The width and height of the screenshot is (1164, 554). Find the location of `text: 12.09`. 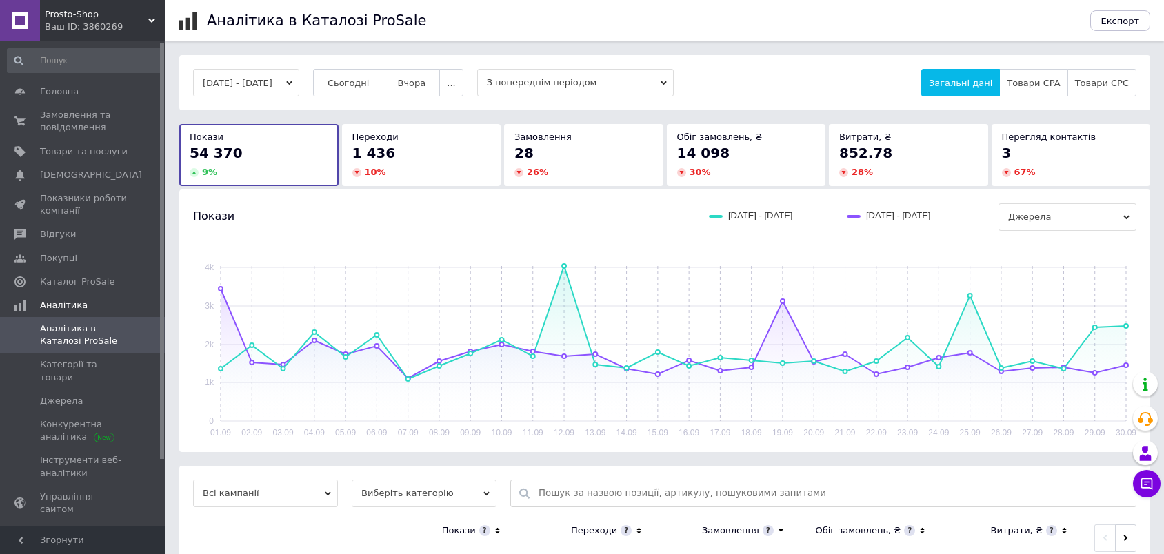

text: 12.09 is located at coordinates (564, 433).